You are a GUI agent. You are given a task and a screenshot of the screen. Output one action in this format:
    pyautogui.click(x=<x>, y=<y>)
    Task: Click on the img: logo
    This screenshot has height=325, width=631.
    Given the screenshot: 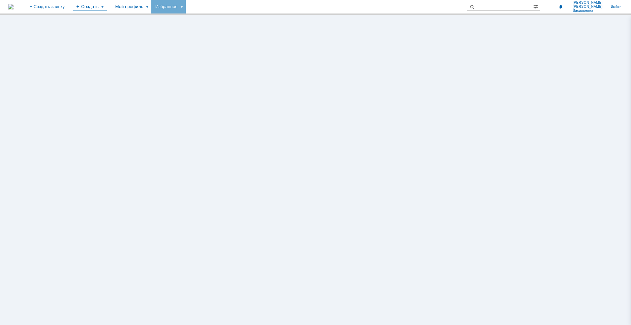 What is the action you would take?
    pyautogui.click(x=11, y=7)
    